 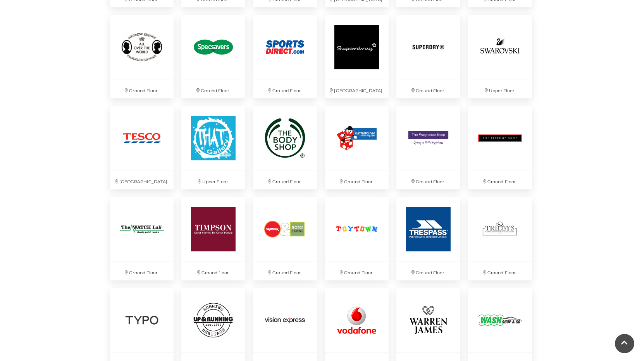 I want to click on img: That Gallery at Festival Place, so click(x=213, y=138).